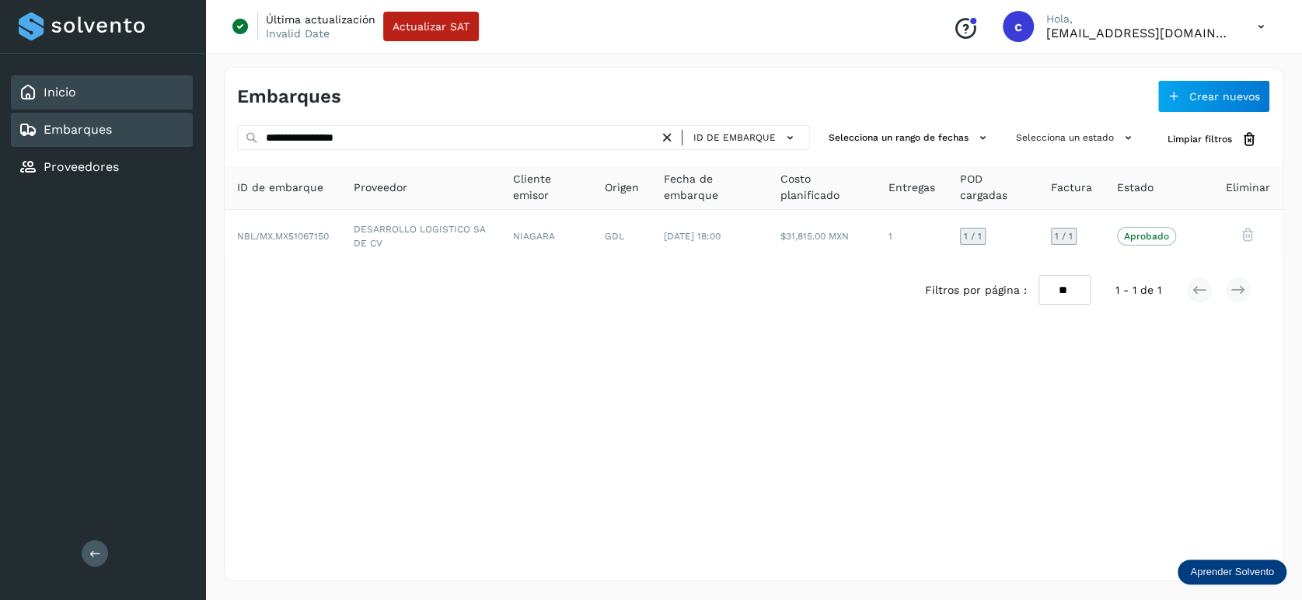 This screenshot has height=600, width=1302. What do you see at coordinates (289, 96) in the screenshot?
I see `h4: Embarques` at bounding box center [289, 96].